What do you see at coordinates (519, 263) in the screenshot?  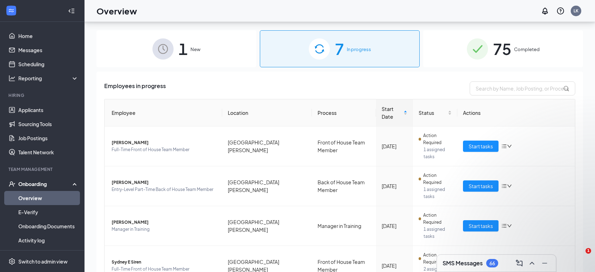 I see `button: ComposeMessage` at bounding box center [519, 263].